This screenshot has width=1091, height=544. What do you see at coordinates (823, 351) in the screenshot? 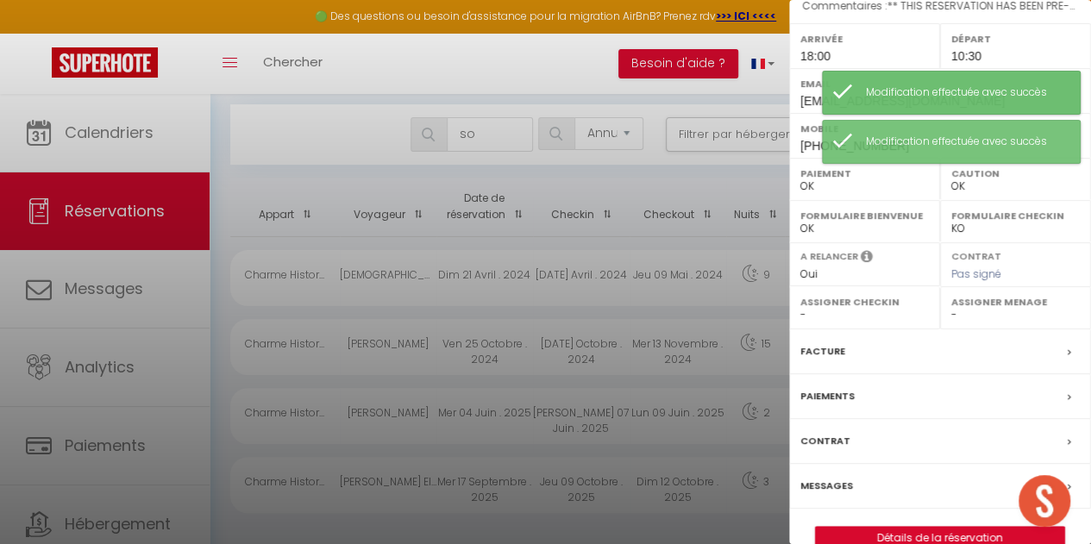
I see `label: Facture` at bounding box center [823, 351].